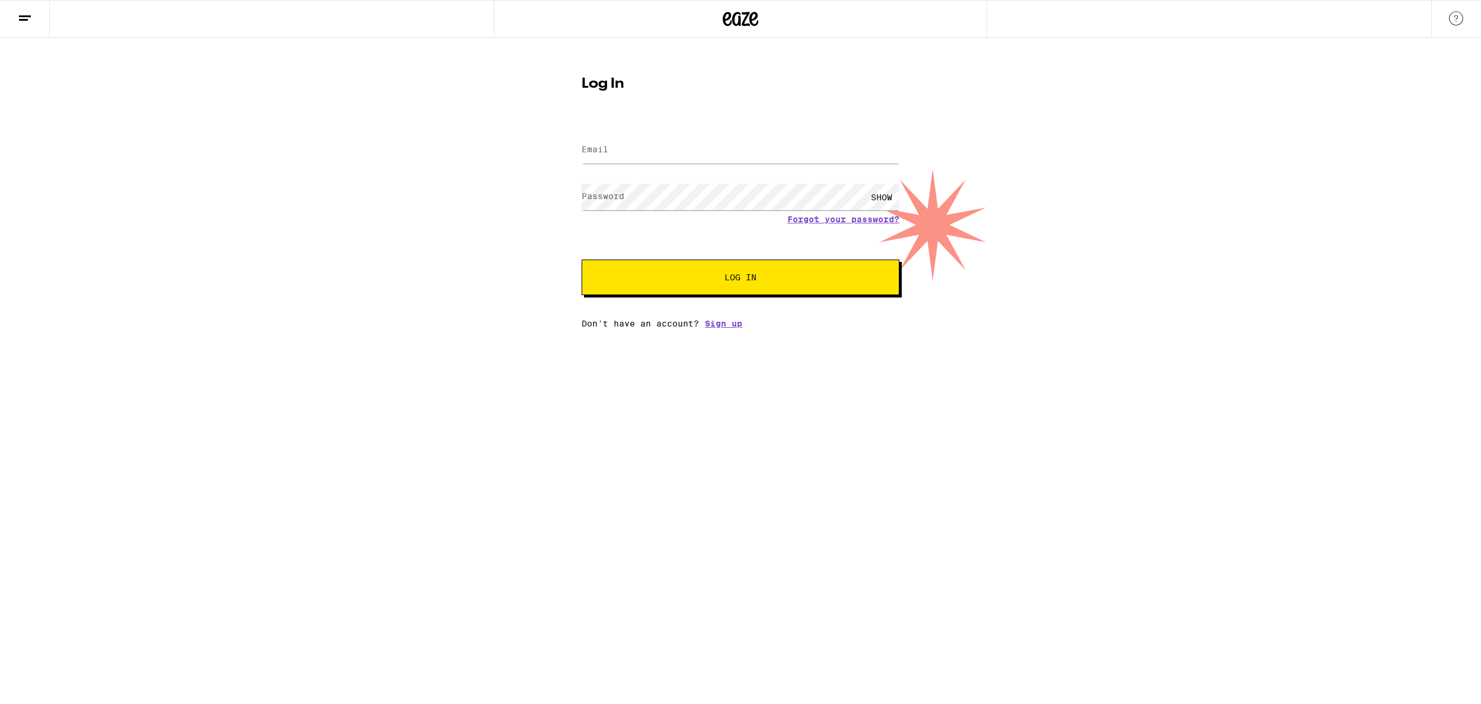 Image resolution: width=1481 pixels, height=704 pixels. What do you see at coordinates (740, 277) in the screenshot?
I see `button: Log In` at bounding box center [740, 277].